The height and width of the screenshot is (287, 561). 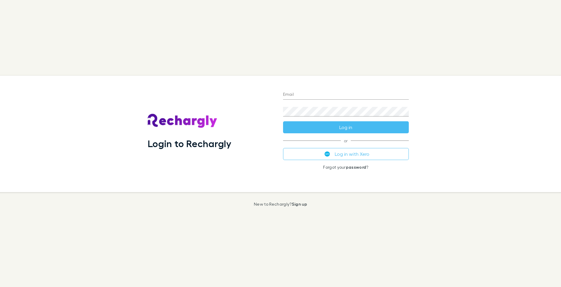 What do you see at coordinates (189, 144) in the screenshot?
I see `h1: Login to Rechargly` at bounding box center [189, 144].